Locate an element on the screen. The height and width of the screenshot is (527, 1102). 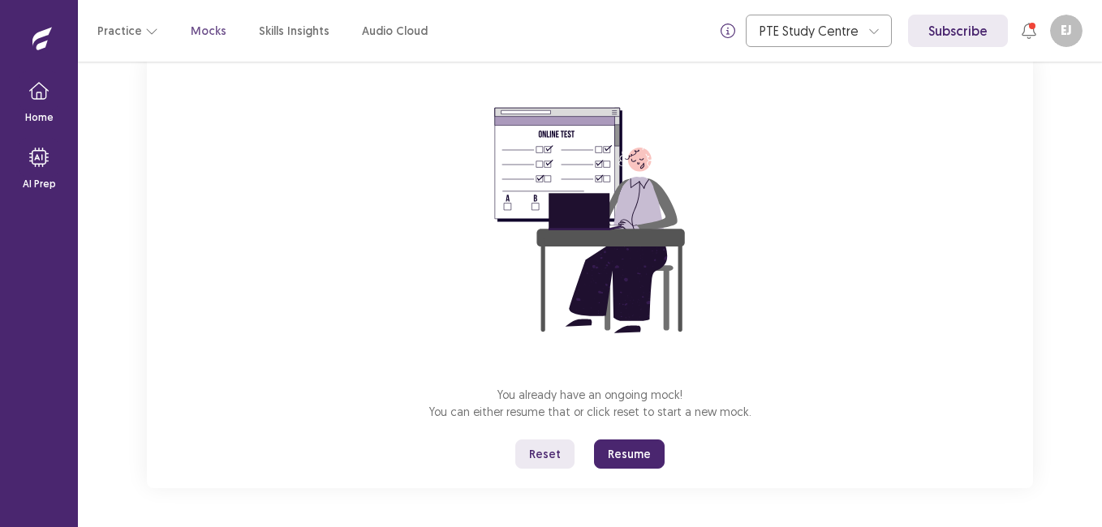
p: Skills Insights is located at coordinates (294, 31).